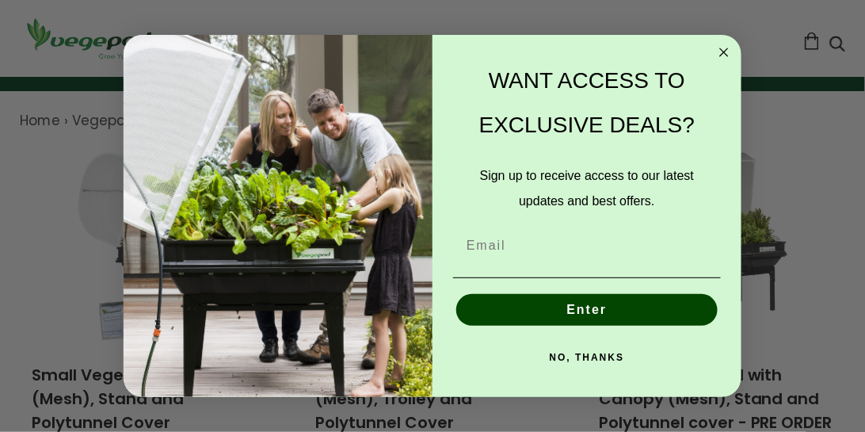 Image resolution: width=865 pixels, height=432 pixels. What do you see at coordinates (587, 357) in the screenshot?
I see `button: NO, THANKS` at bounding box center [587, 357].